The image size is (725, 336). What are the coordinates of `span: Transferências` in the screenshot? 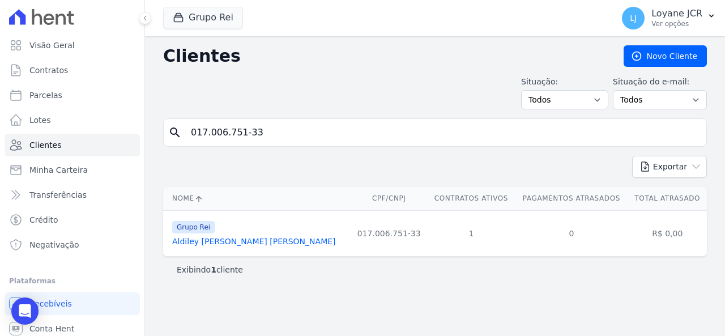 It's located at (58, 195).